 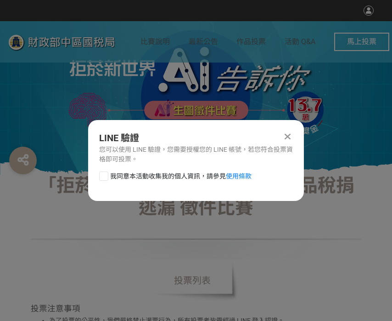 I want to click on span: 比賽說明, so click(x=155, y=41).